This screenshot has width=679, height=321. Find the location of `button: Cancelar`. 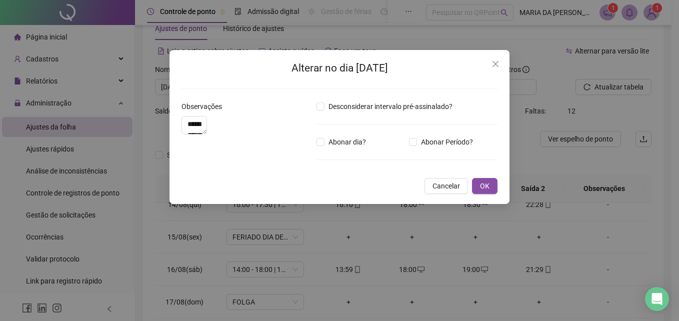

button: Cancelar is located at coordinates (446, 186).